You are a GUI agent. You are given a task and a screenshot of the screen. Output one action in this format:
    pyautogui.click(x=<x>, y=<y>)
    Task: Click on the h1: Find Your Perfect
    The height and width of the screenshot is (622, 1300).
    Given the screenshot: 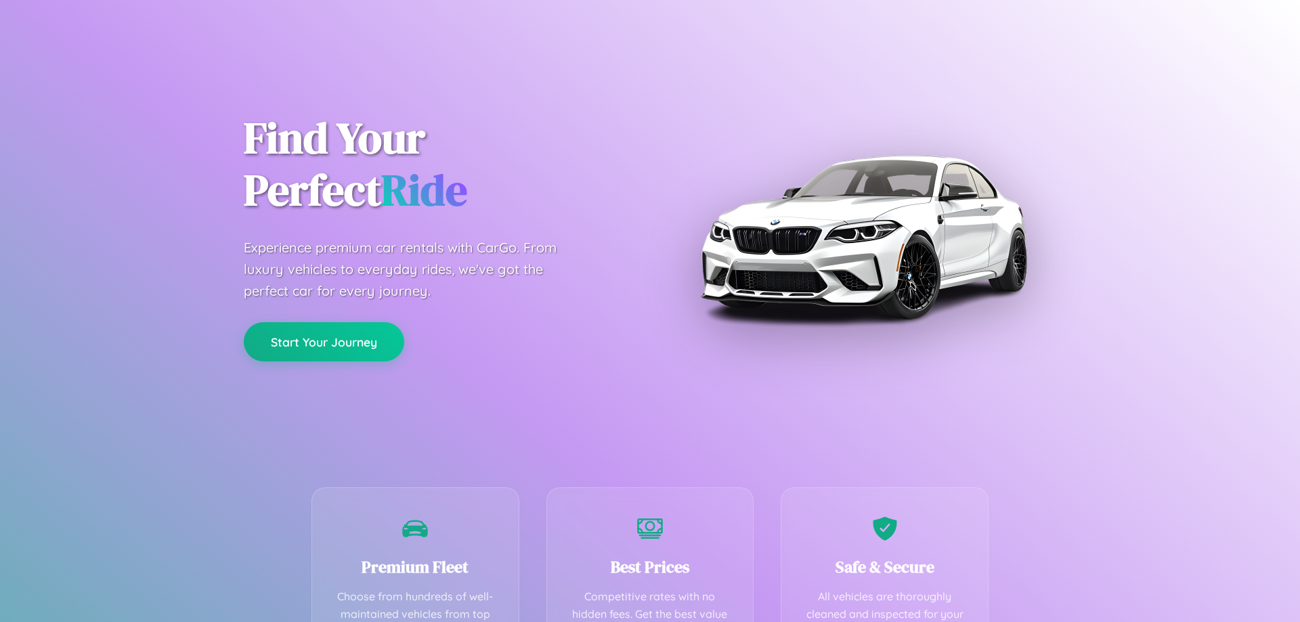 What is the action you would take?
    pyautogui.click(x=437, y=165)
    